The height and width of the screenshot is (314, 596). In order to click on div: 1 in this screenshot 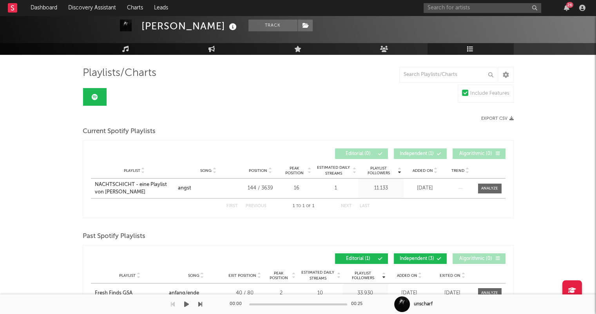, I will do `click(336, 188)`.